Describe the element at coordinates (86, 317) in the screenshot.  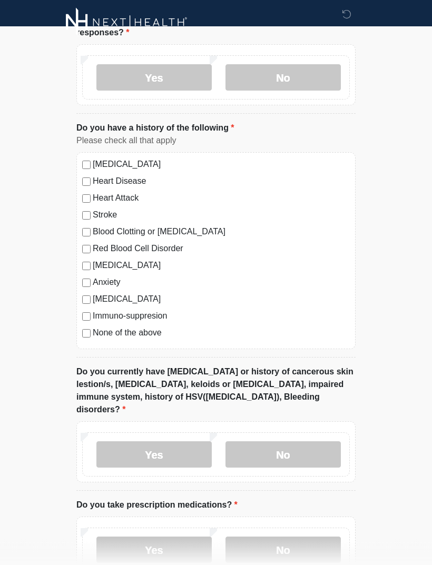
I see `input: Immuno-suppresion` at that location.